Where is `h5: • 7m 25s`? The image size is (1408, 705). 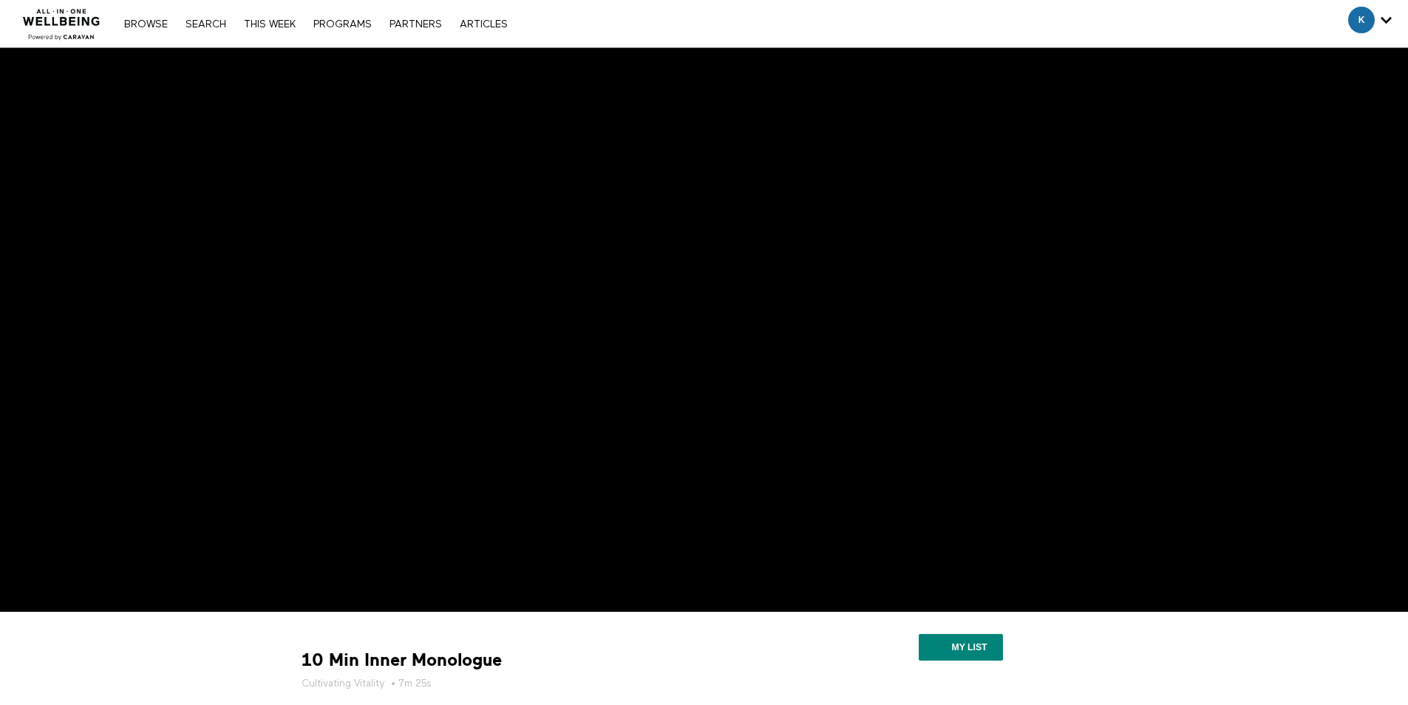 h5: • 7m 25s is located at coordinates (549, 683).